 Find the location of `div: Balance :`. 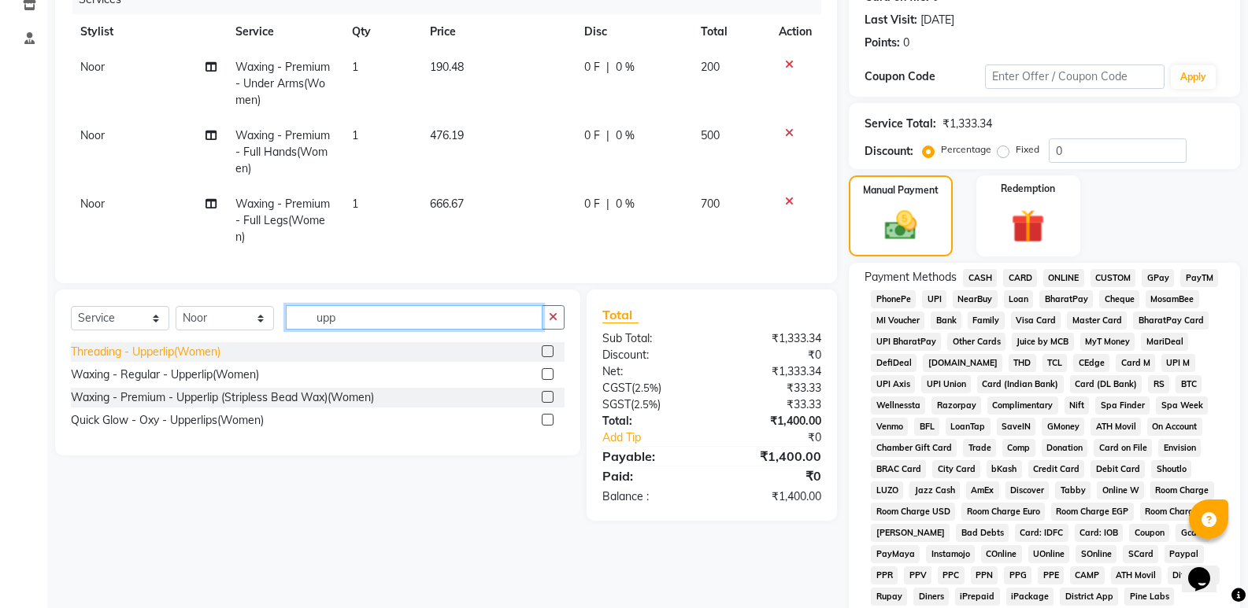

div: Balance : is located at coordinates (651, 497).